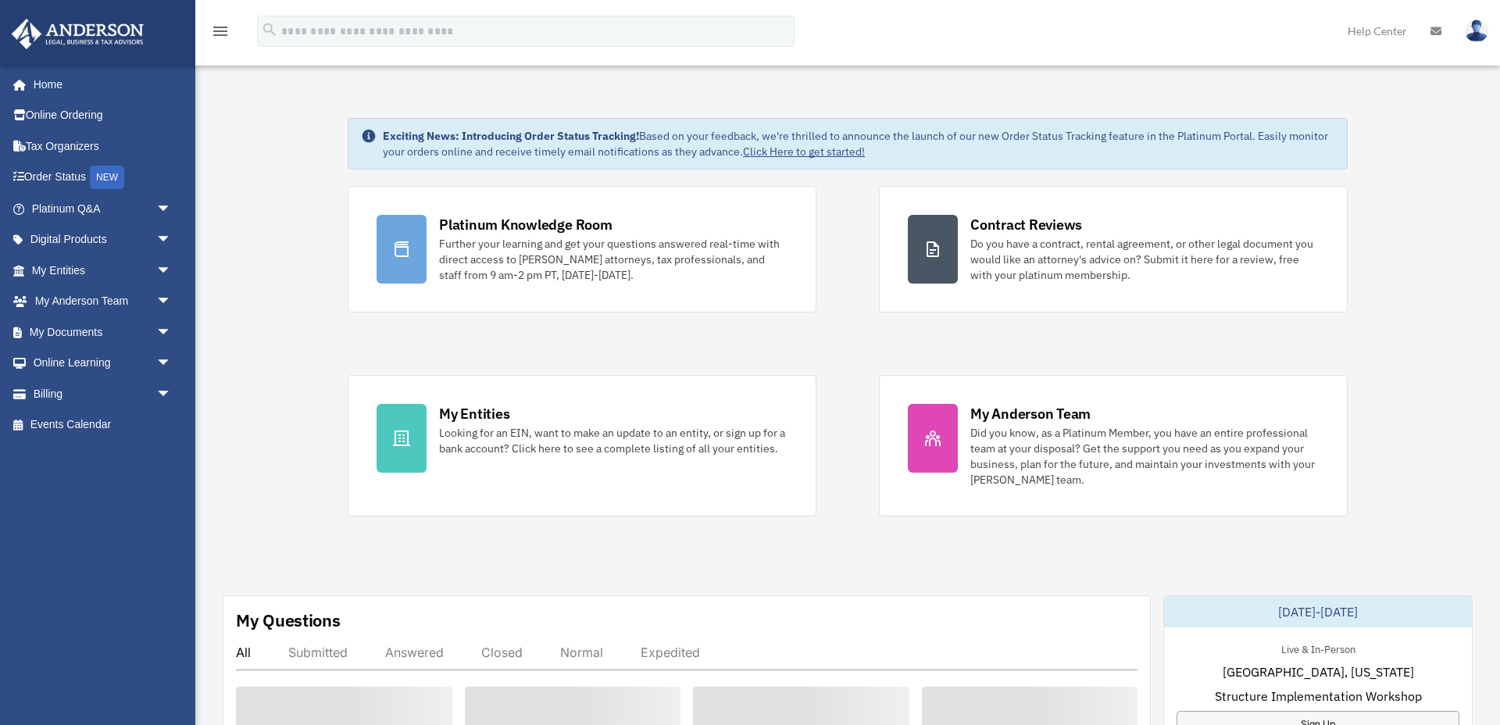 This screenshot has width=1500, height=725. What do you see at coordinates (220, 31) in the screenshot?
I see `i: menu` at bounding box center [220, 31].